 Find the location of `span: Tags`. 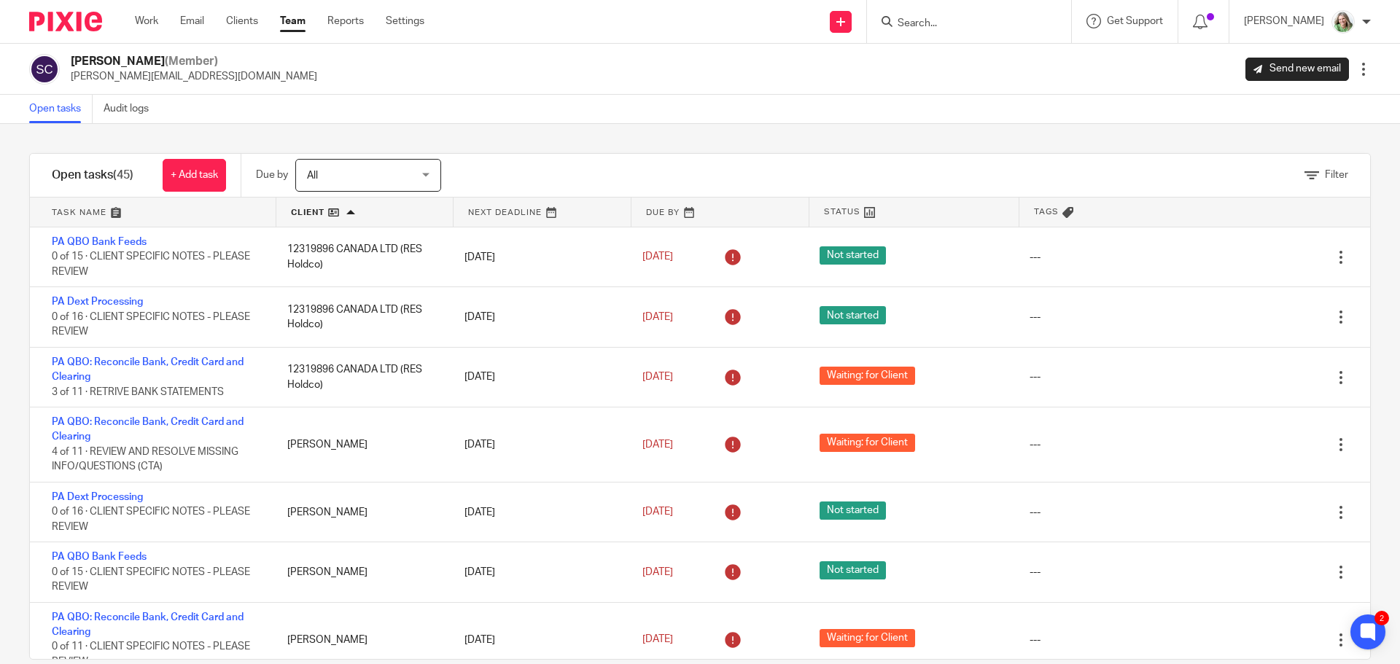

span: Tags is located at coordinates (1047, 211).